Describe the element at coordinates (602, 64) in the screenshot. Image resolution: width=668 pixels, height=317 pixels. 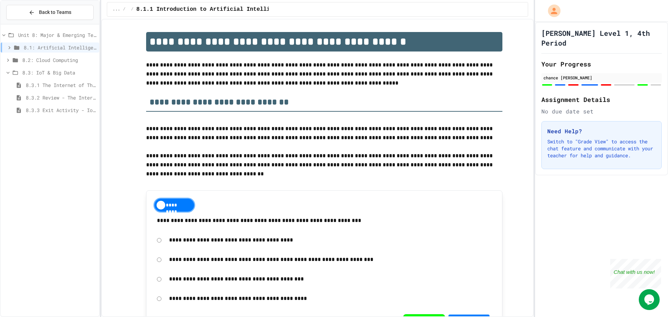
I see `h2: Your Progress` at that location.